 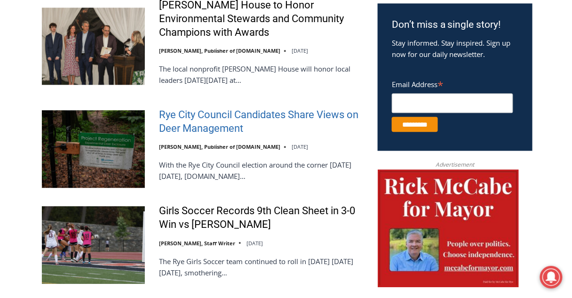 I want to click on p: Stay informed. Stay inspired. Sign up now for our daily newsletter., so click(x=455, y=48).